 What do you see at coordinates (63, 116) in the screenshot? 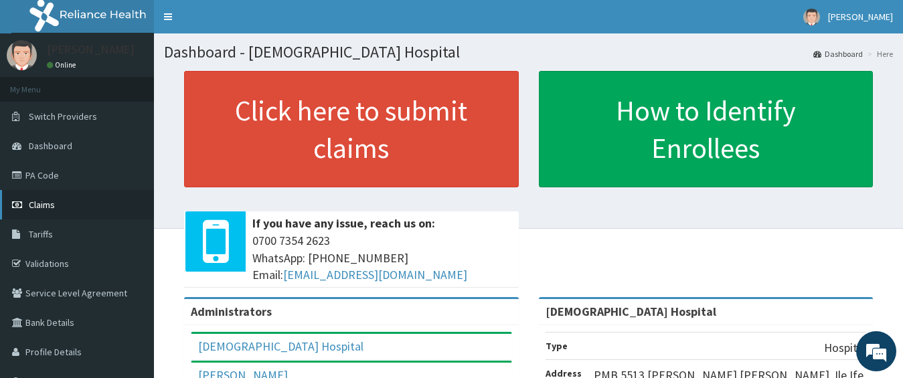
I see `span: Switch Providers` at bounding box center [63, 116].